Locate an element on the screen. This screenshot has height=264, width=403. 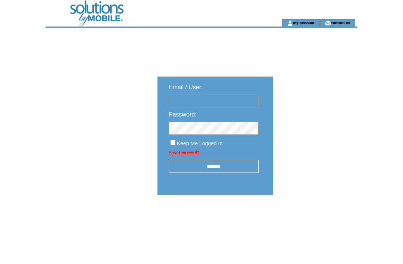
img: transparent.png;jsessionid=47074DD76B38AFCED13F14D2E602EF4D is located at coordinates (313, 218).